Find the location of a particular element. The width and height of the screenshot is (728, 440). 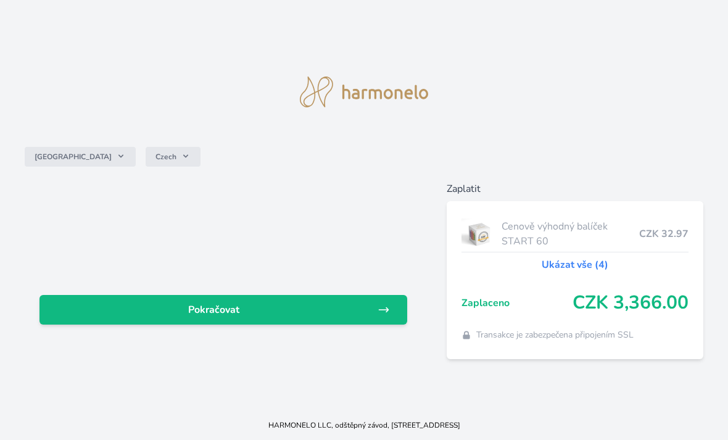

span: Transakce je zabezpečena připojením SSL is located at coordinates (555, 335).